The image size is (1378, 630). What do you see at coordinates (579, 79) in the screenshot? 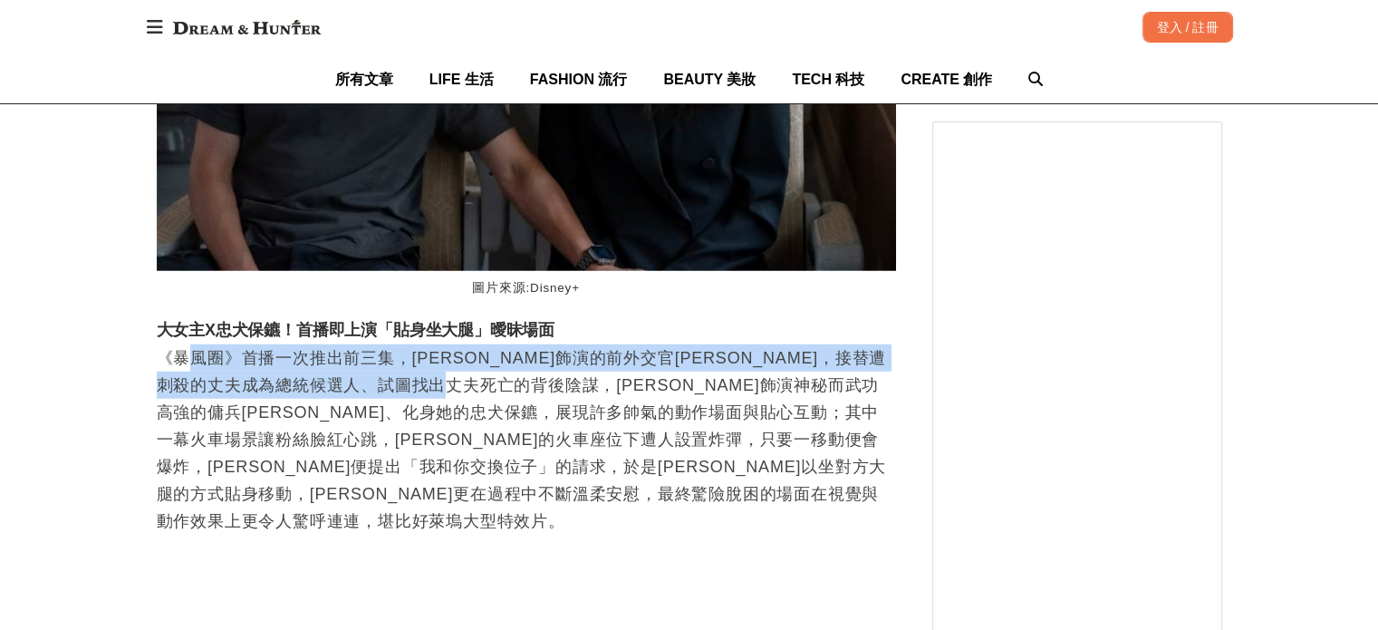
I see `a: FASHION 流行` at bounding box center [579, 79].